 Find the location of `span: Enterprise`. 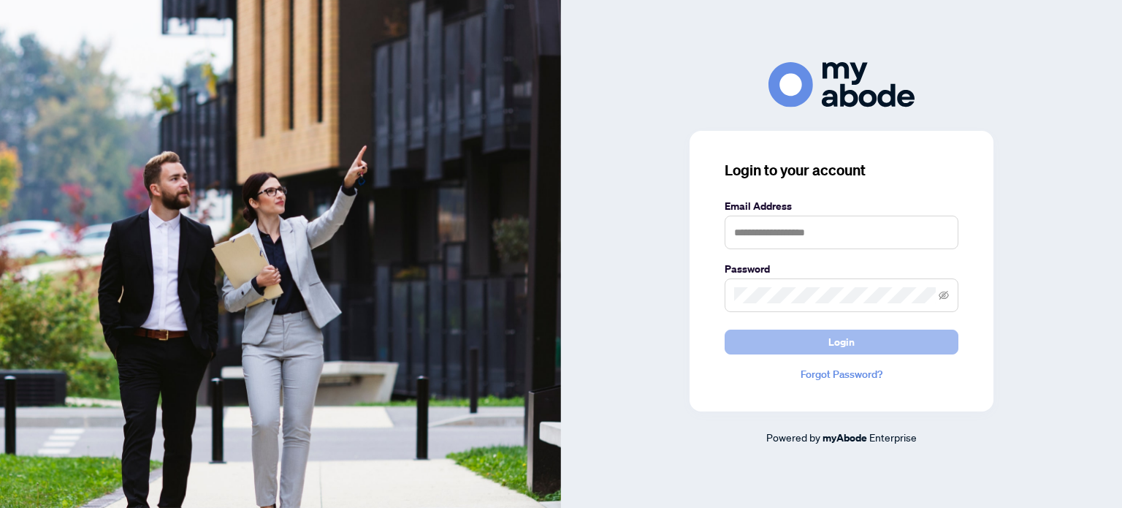

span: Enterprise is located at coordinates (893, 437).